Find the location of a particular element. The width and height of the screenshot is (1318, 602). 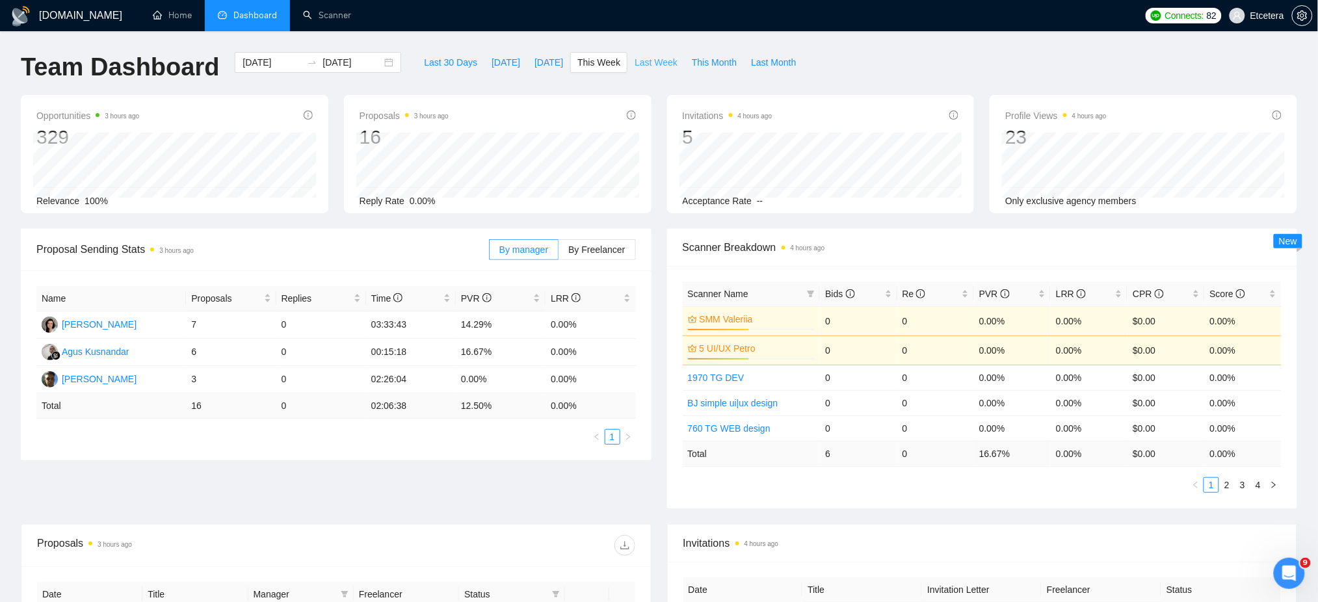

span: Re is located at coordinates (914, 294).